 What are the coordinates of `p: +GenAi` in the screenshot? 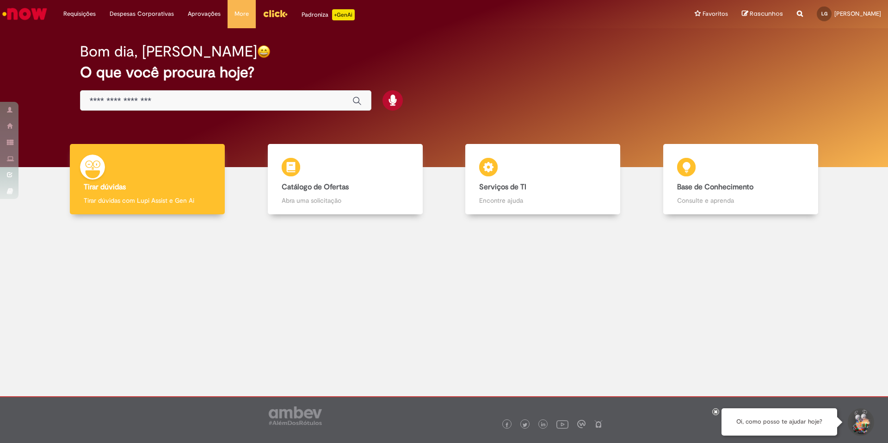 It's located at (343, 15).